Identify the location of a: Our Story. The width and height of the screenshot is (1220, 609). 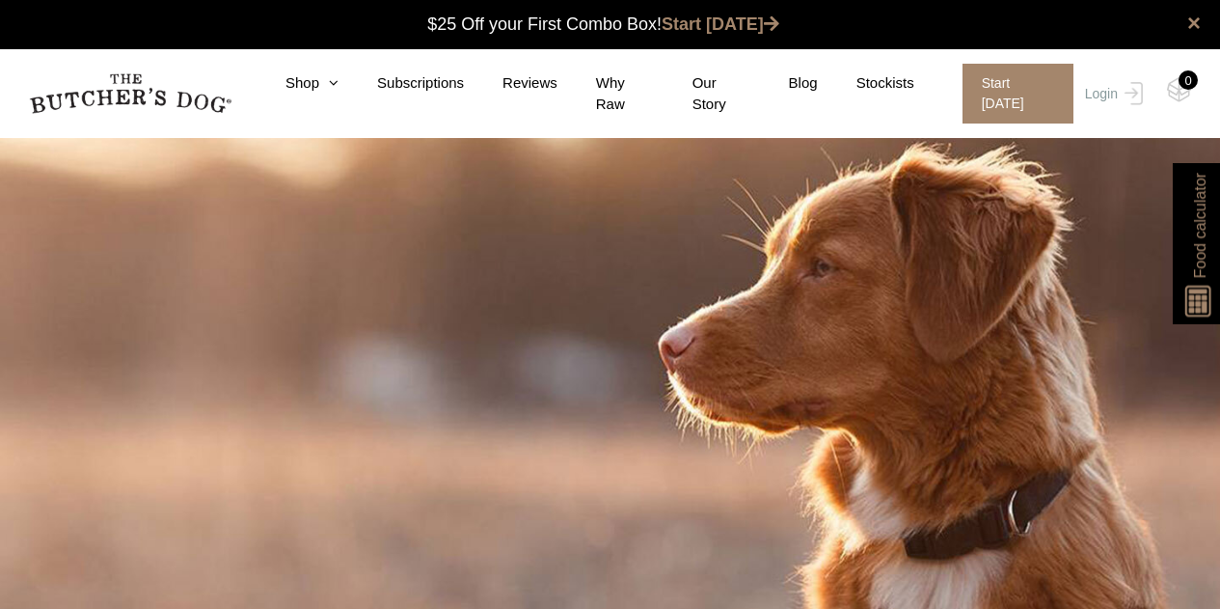
(702, 94).